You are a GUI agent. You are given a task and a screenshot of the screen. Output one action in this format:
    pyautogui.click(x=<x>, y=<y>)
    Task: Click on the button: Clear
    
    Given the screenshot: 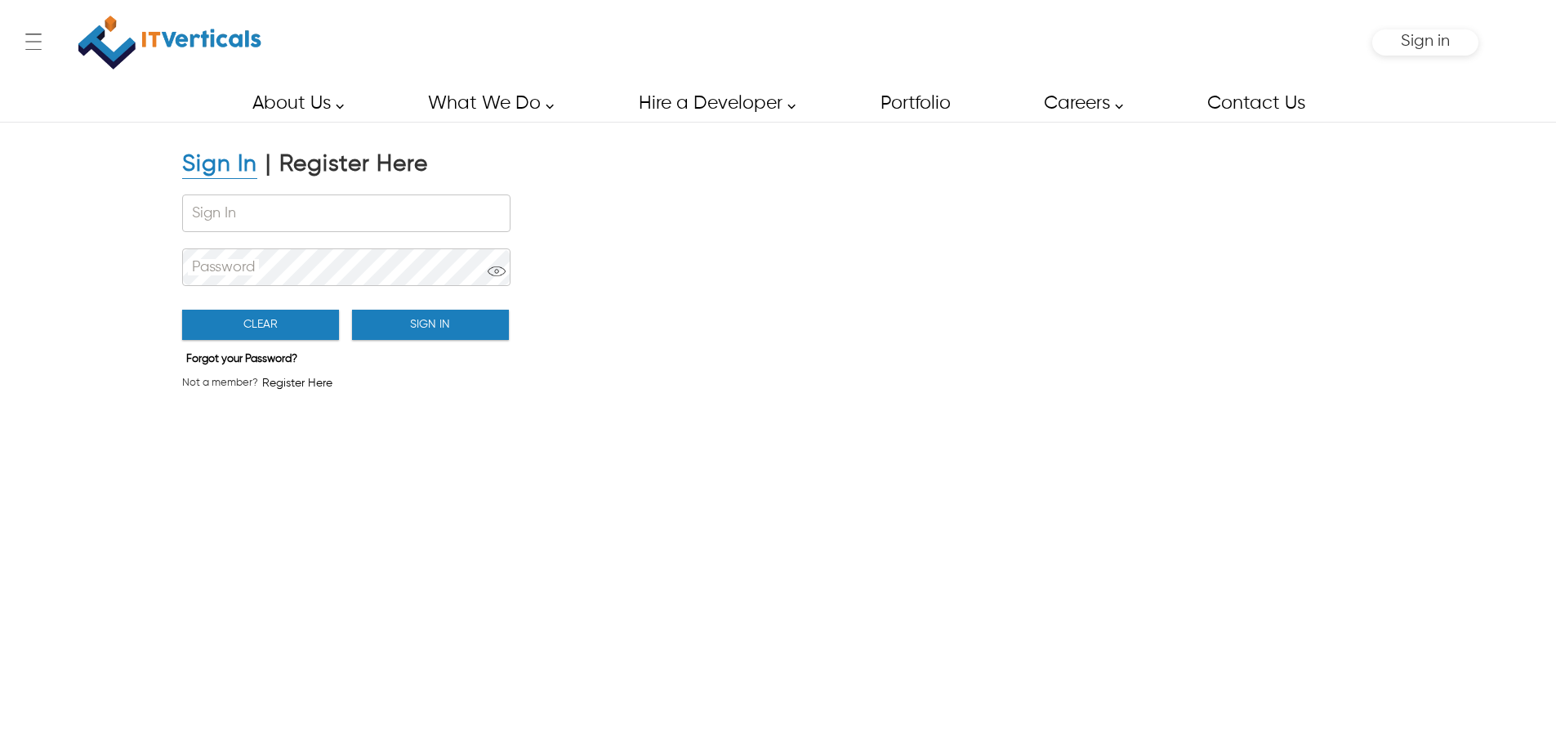 What is the action you would take?
    pyautogui.click(x=261, y=324)
    